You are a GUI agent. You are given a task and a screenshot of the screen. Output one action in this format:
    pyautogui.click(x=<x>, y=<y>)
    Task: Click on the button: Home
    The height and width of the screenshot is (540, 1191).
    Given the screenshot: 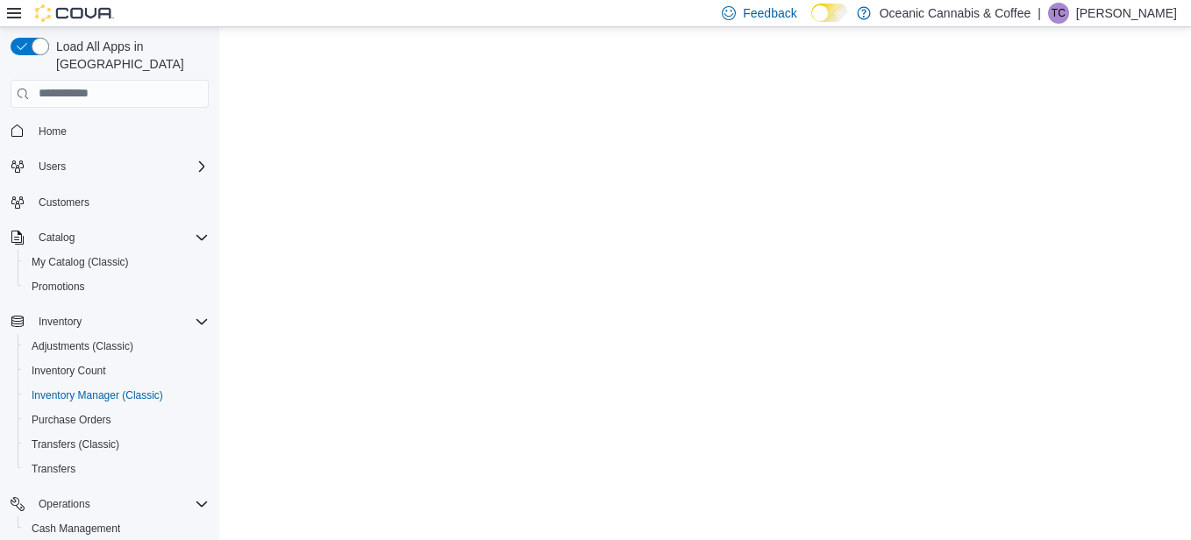 What is the action you would take?
    pyautogui.click(x=110, y=131)
    